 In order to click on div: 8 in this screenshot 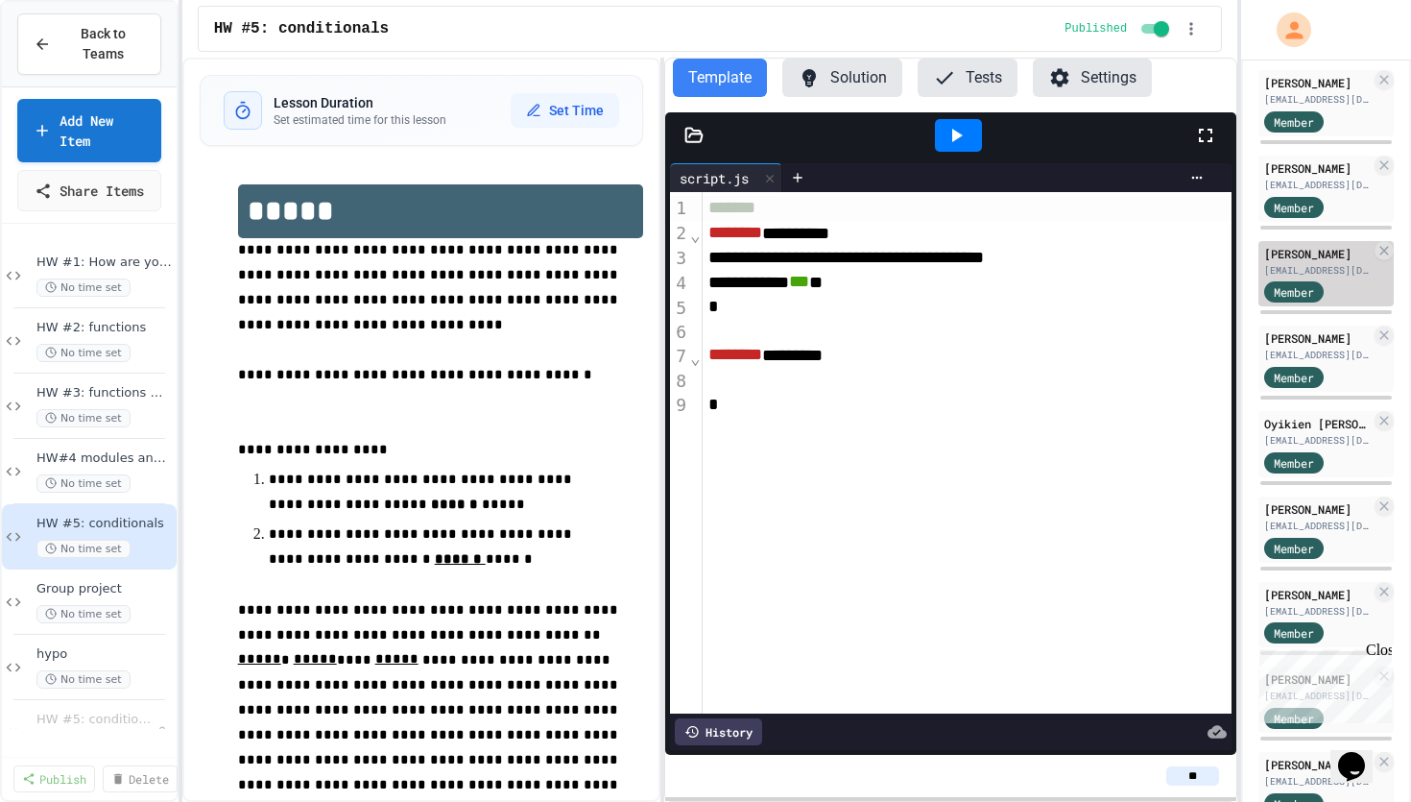, I will do `click(680, 380)`.